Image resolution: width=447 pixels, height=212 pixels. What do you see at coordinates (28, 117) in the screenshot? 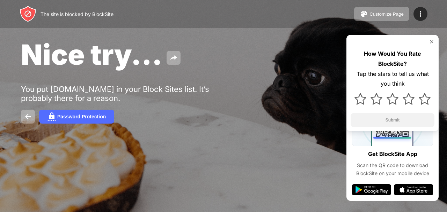
I see `img: back.svg` at bounding box center [28, 117].